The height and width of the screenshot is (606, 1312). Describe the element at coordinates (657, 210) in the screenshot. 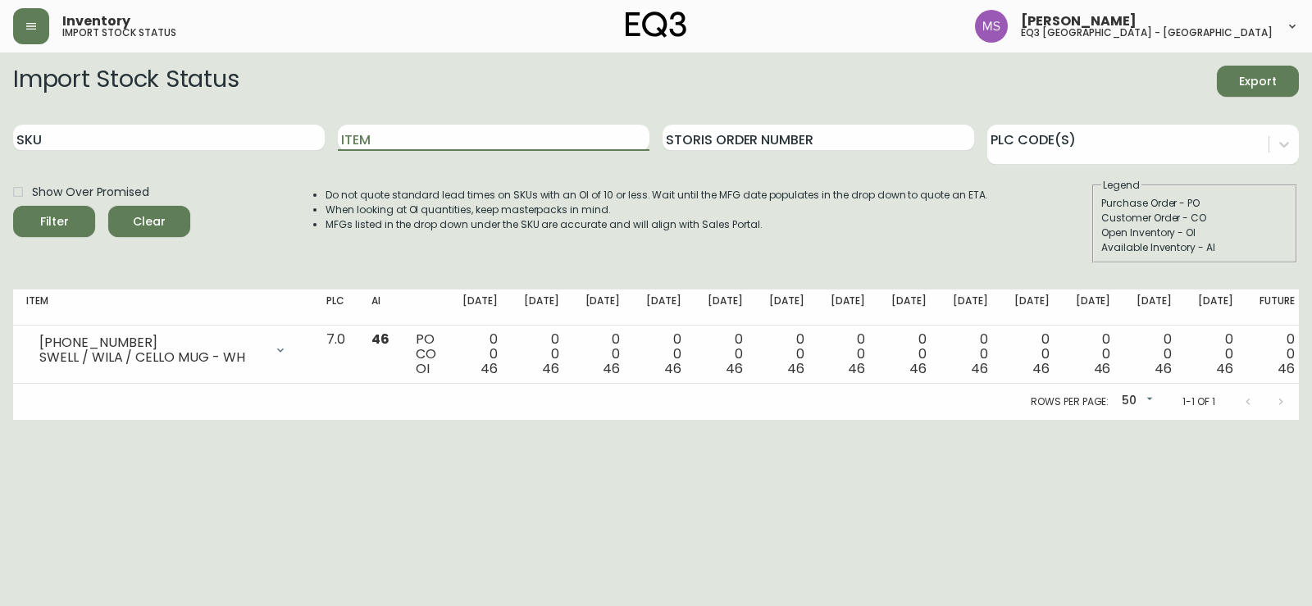

I see `li: When looking at OI quantities, keep masterpacks in mind.` at that location.